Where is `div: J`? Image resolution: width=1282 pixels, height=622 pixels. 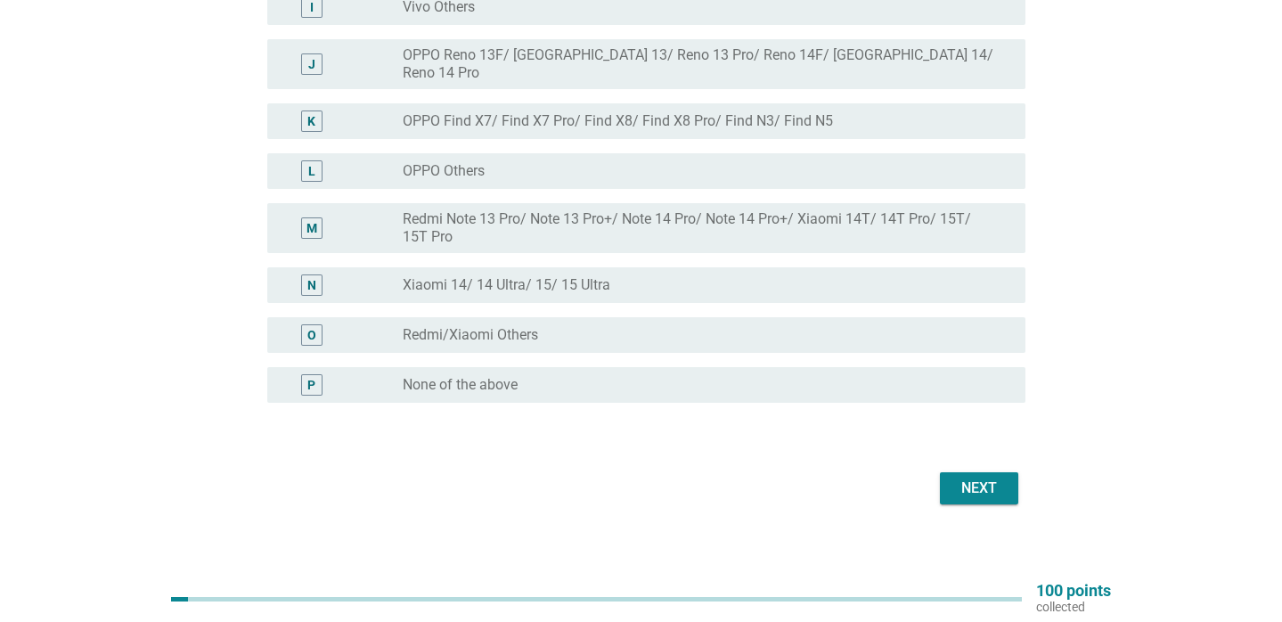 div: J is located at coordinates (312, 64).